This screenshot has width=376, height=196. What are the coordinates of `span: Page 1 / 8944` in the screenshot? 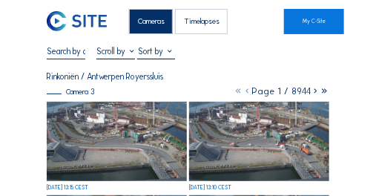 It's located at (282, 91).